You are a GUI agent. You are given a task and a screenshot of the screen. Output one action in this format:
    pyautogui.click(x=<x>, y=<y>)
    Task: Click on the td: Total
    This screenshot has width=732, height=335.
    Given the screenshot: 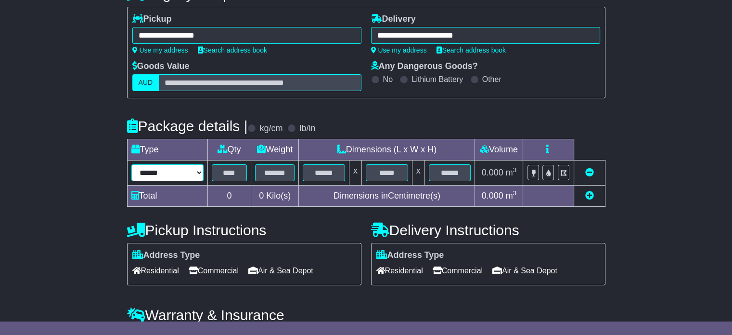 What is the action you would take?
    pyautogui.click(x=167, y=196)
    